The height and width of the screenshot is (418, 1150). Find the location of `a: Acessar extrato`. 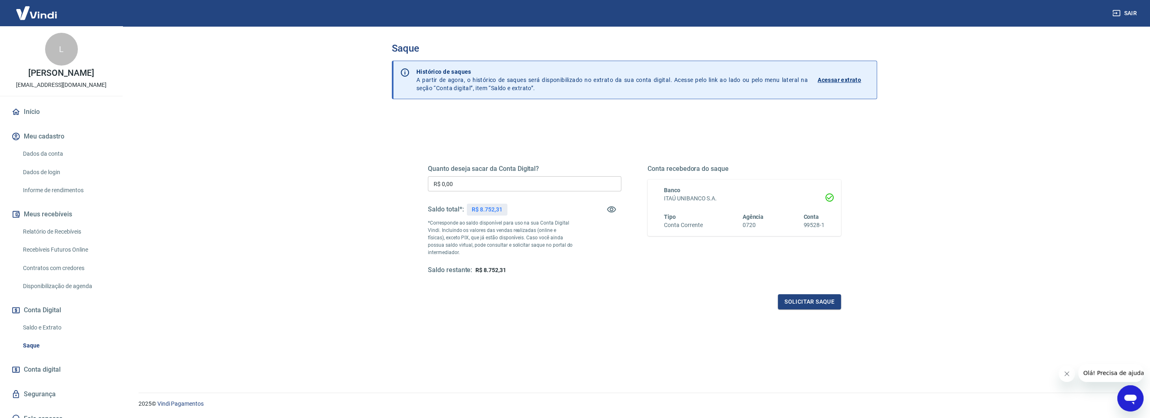

a: Acessar extrato is located at coordinates (844, 80).